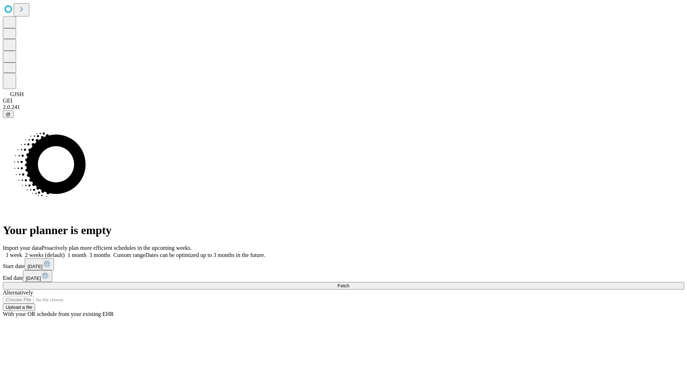 The height and width of the screenshot is (386, 687). I want to click on span: Custom range, so click(129, 255).